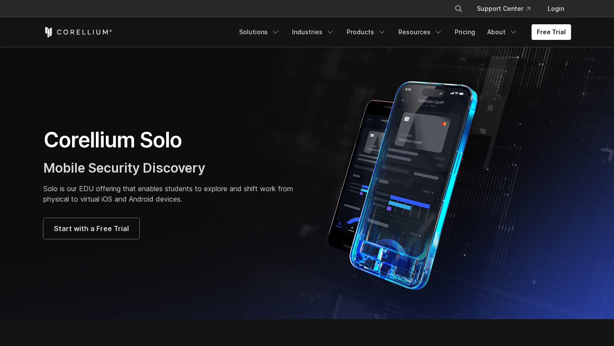 The image size is (614, 346). I want to click on a: Free Trial, so click(551, 32).